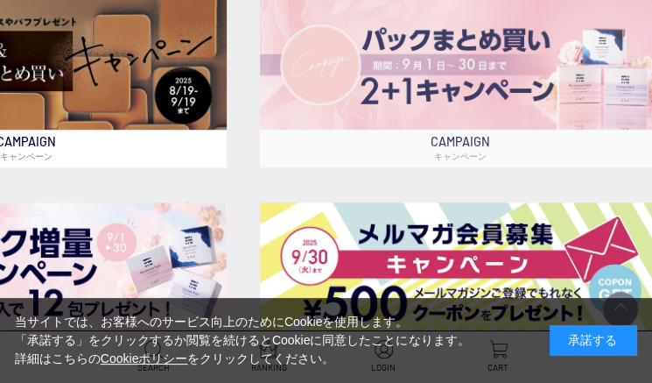 The image size is (652, 383). I want to click on div: 承諾する, so click(594, 340).